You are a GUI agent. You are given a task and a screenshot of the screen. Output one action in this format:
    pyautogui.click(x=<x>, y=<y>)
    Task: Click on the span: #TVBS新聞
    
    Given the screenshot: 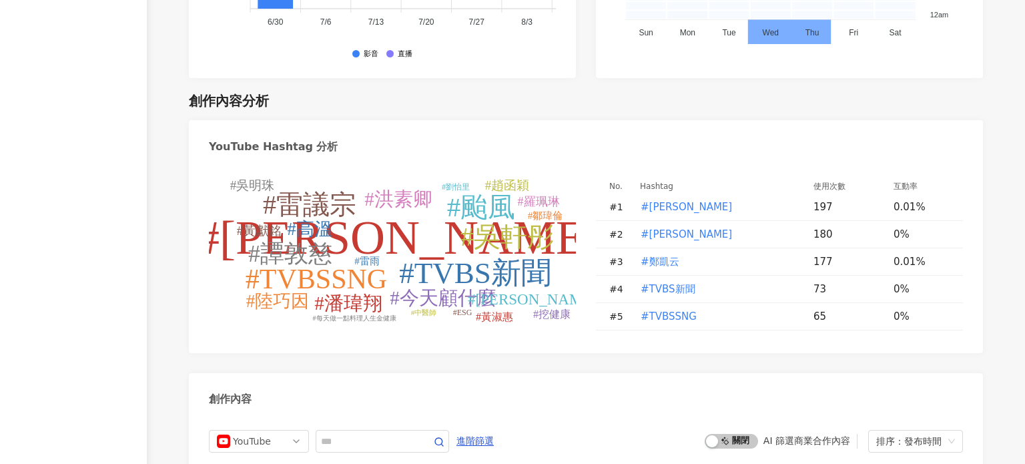 What is the action you would take?
    pyautogui.click(x=668, y=289)
    